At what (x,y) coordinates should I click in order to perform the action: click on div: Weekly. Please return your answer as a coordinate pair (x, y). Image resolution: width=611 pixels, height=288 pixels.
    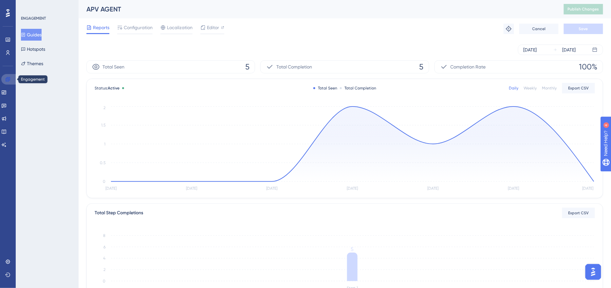
    Looking at the image, I should click on (530, 88).